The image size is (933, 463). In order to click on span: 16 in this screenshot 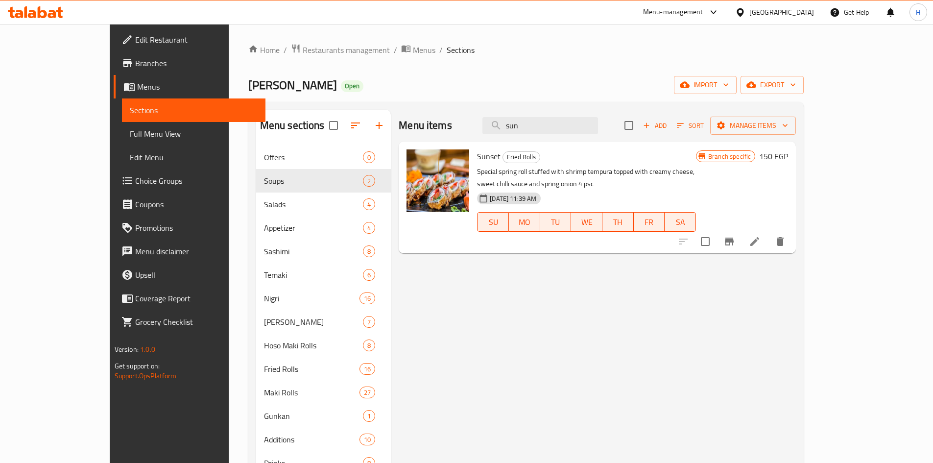, I will do `click(367, 369)`.